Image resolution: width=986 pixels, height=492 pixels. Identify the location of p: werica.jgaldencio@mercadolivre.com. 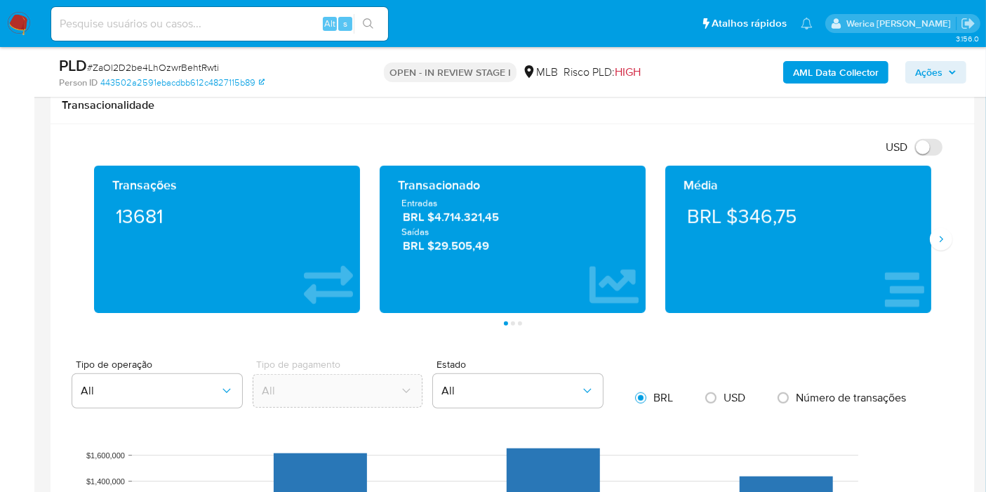
(901, 23).